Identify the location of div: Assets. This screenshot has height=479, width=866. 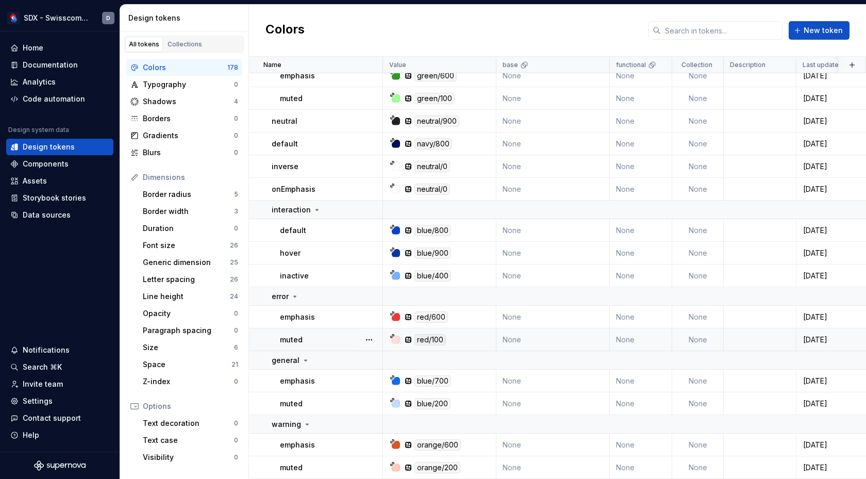
(35, 181).